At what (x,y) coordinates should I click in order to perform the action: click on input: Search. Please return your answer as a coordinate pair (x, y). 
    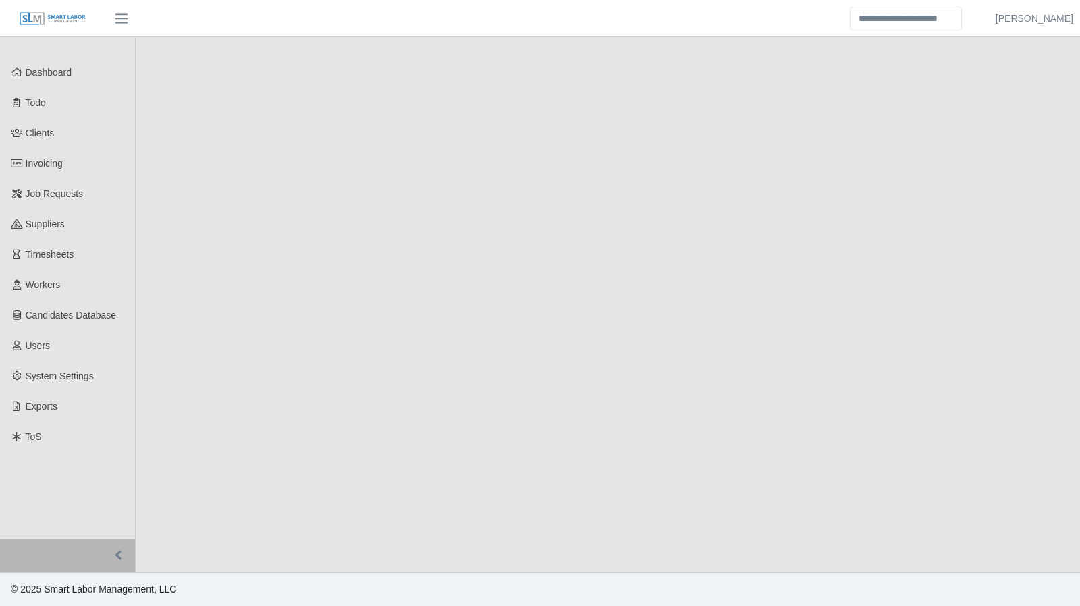
    Looking at the image, I should click on (906, 18).